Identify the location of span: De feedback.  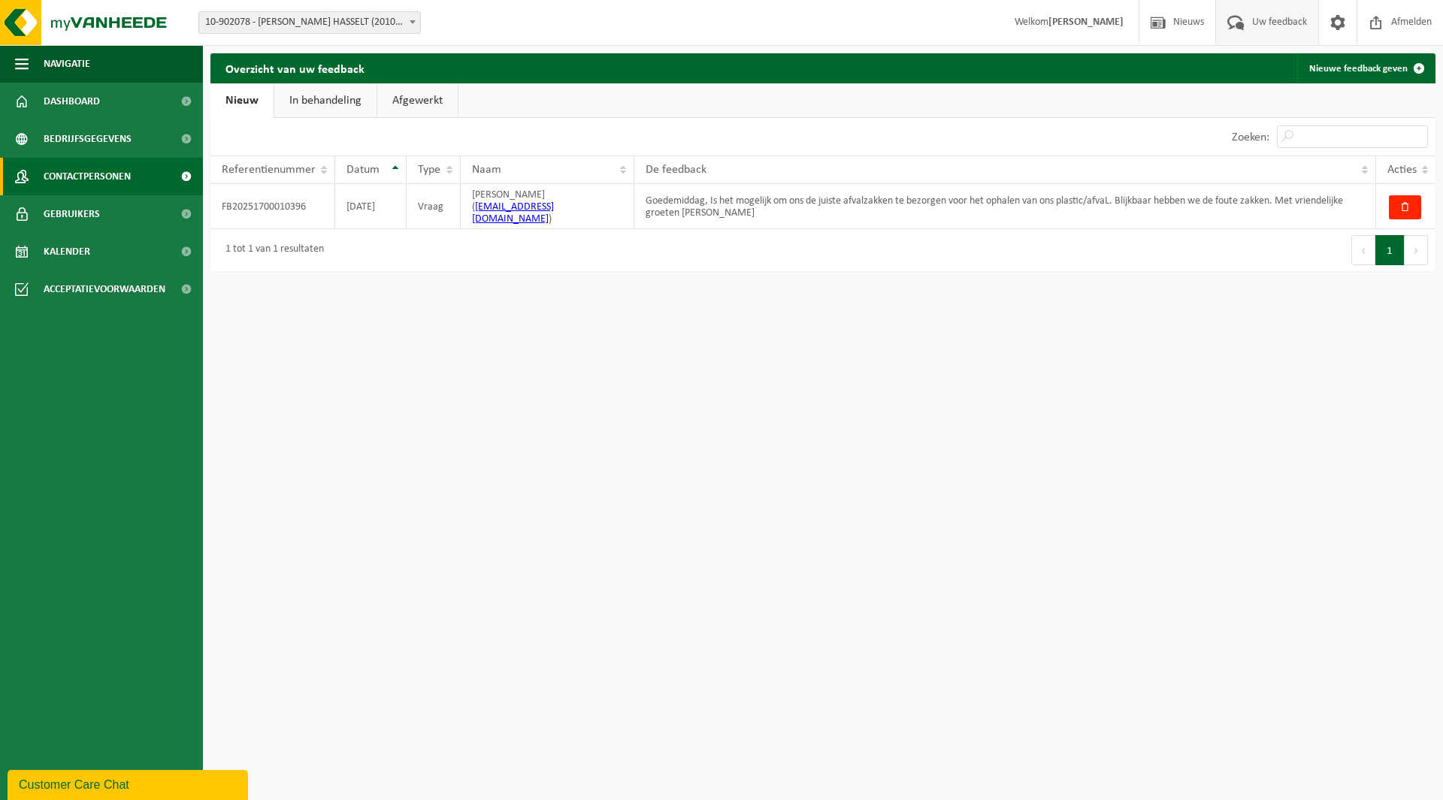
(676, 170).